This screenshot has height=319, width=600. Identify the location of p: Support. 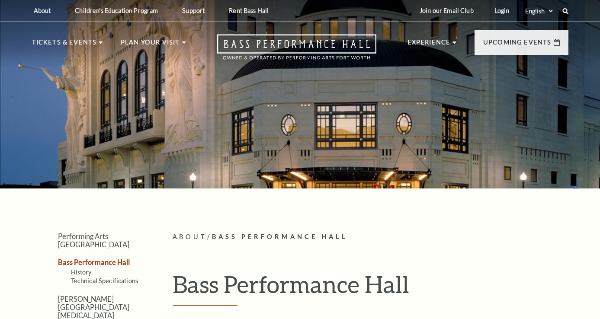
(193, 10).